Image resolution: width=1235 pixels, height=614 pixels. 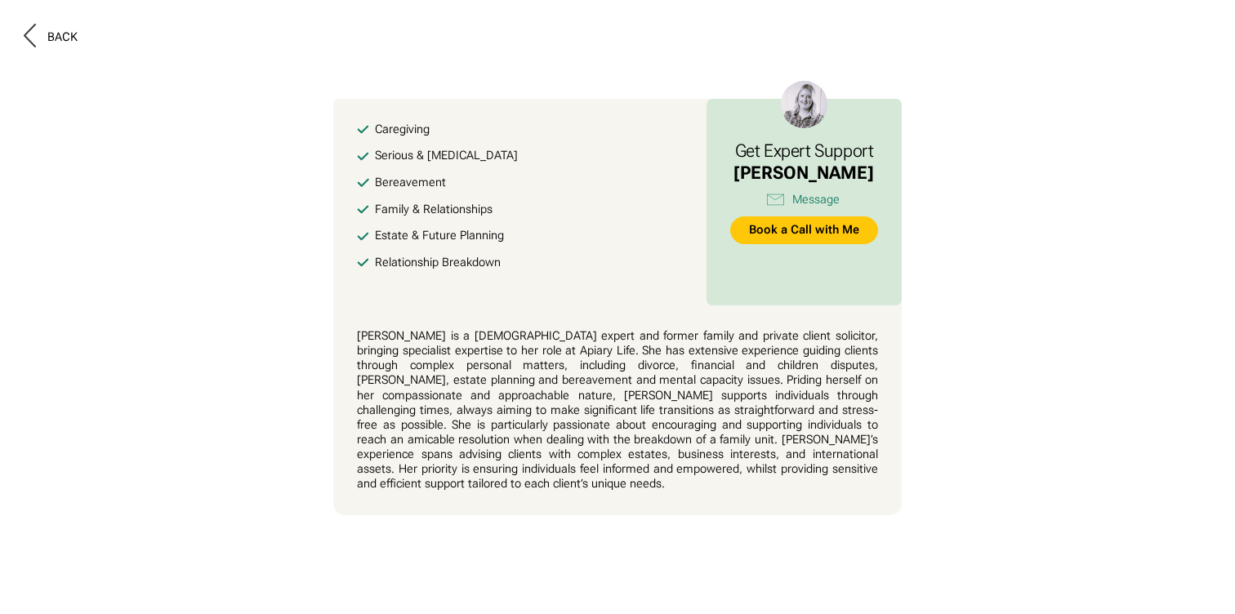 What do you see at coordinates (816, 200) in the screenshot?
I see `div: Message` at bounding box center [816, 200].